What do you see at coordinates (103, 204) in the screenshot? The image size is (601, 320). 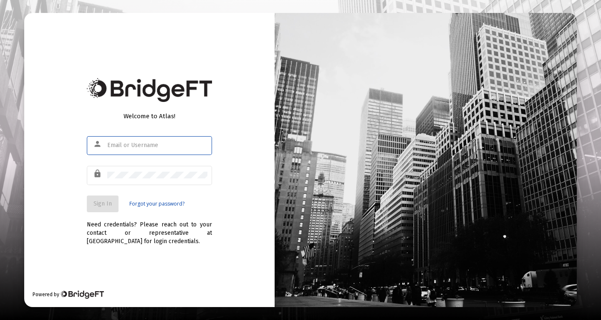 I see `button: Sign In` at bounding box center [103, 204].